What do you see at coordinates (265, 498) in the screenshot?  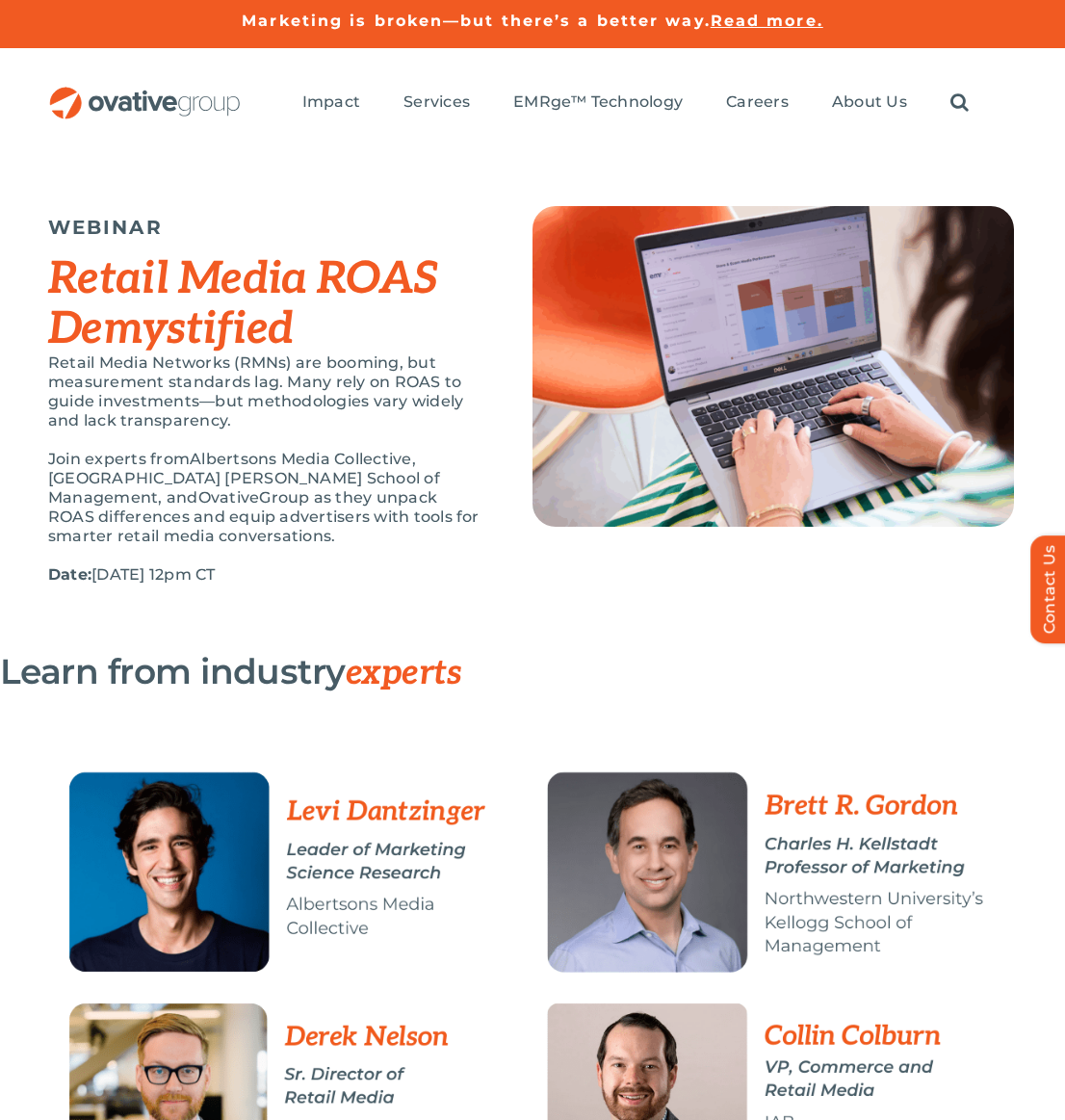 I see `p: Join experts from` at bounding box center [265, 498].